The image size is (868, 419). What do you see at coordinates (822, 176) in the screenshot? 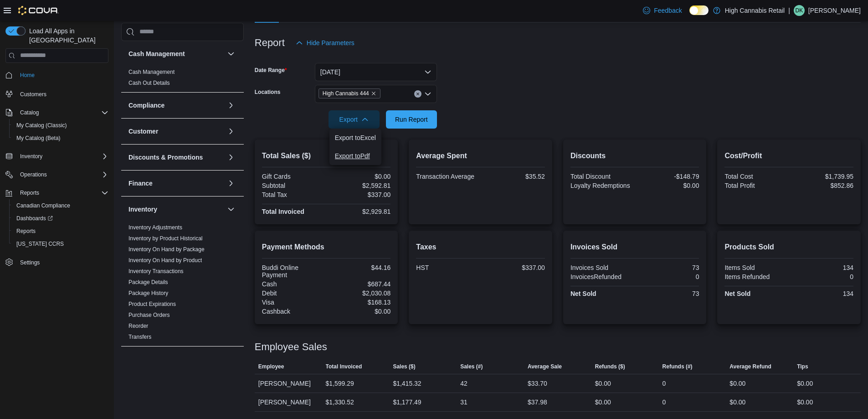
I see `div: $1,739.95` at bounding box center [822, 176].